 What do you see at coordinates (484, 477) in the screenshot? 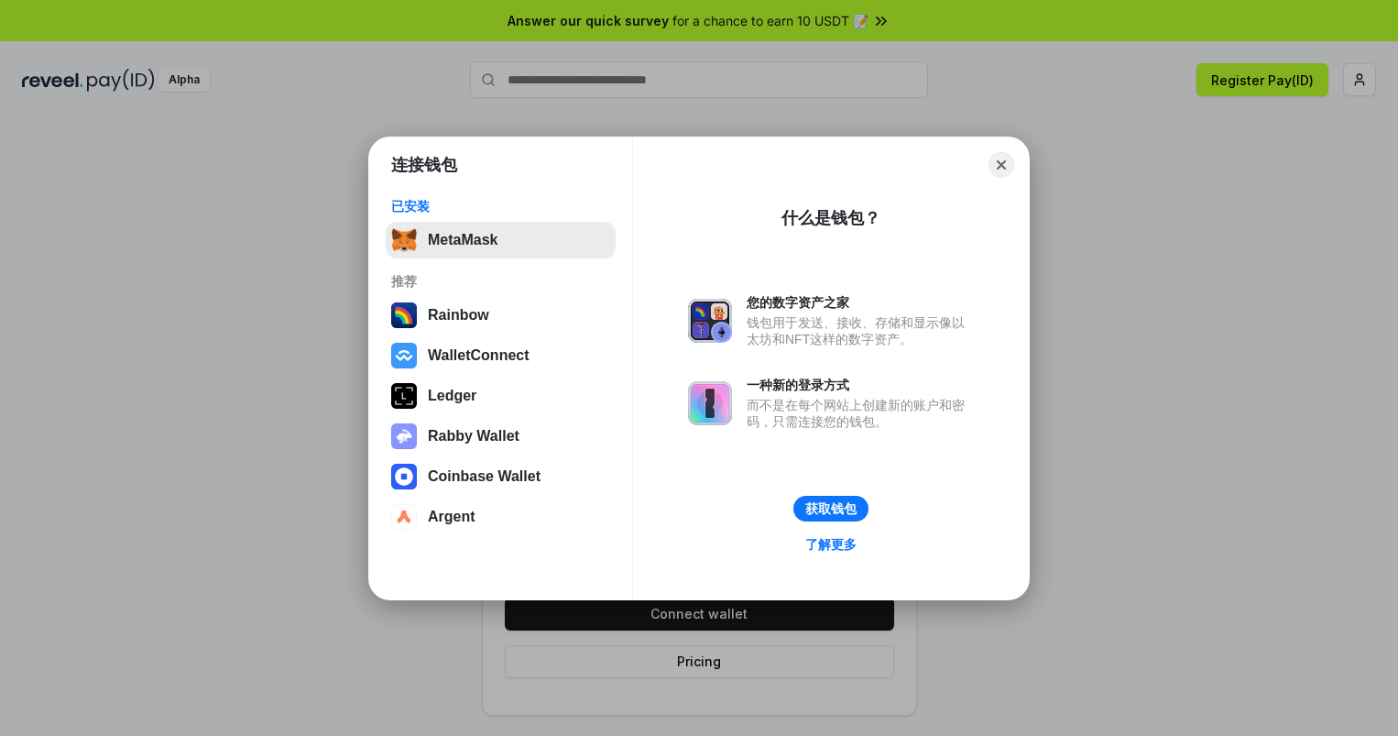
I see `div: Coinbase Wallet` at bounding box center [484, 477].